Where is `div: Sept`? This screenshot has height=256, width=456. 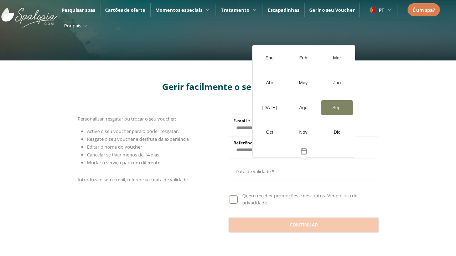
div: Sept is located at coordinates (337, 108).